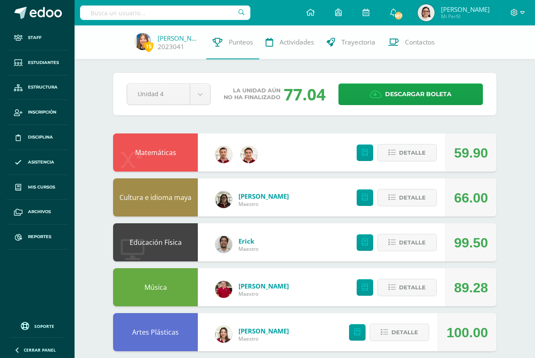  What do you see at coordinates (155, 332) in the screenshot?
I see `a: Artes Plásticas` at bounding box center [155, 332].